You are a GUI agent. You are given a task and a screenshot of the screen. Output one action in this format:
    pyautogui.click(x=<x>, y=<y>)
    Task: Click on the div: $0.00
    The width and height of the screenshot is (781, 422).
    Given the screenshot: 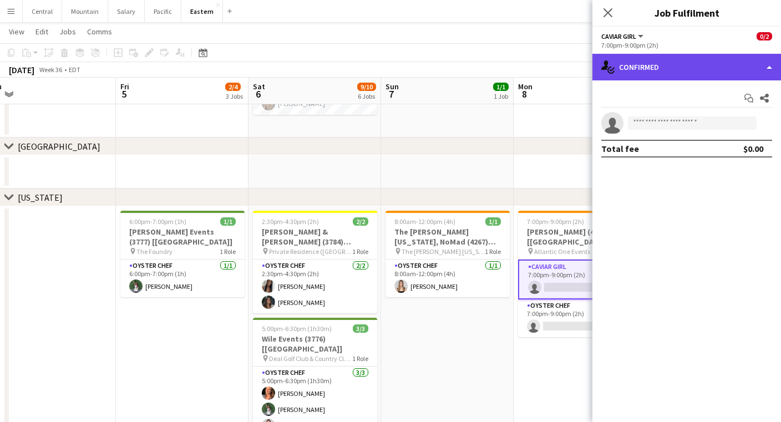 What is the action you would take?
    pyautogui.click(x=753, y=149)
    